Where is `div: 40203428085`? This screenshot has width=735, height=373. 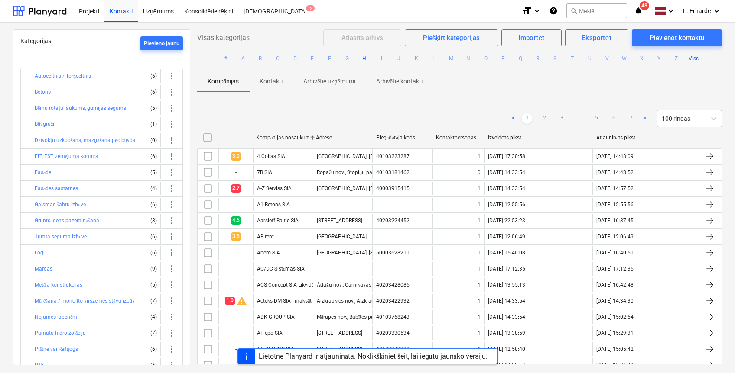 div: 40203428085 is located at coordinates (393, 284).